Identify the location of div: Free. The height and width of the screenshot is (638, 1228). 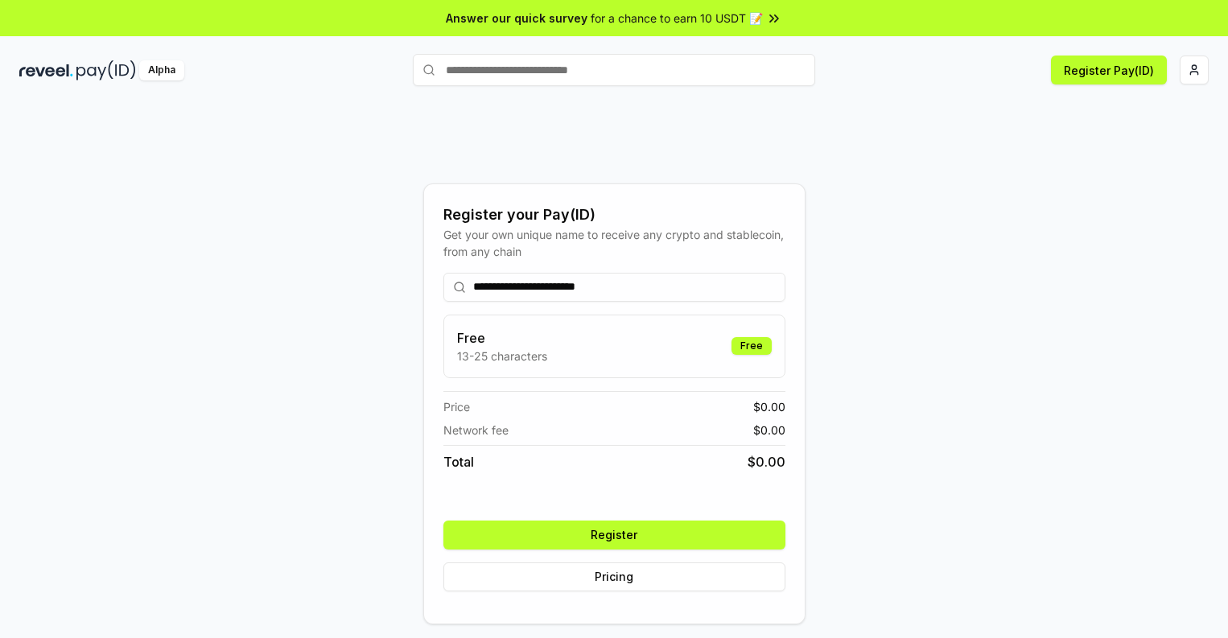
(752, 346).